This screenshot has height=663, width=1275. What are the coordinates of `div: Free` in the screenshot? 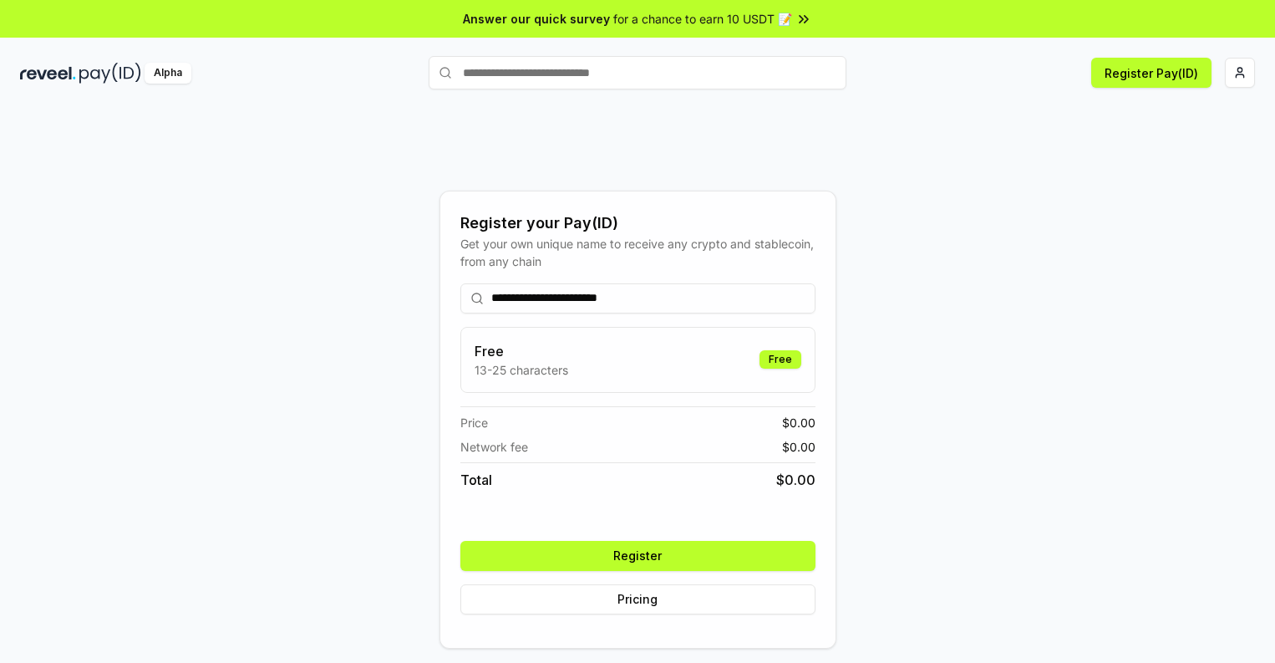 It's located at (780, 359).